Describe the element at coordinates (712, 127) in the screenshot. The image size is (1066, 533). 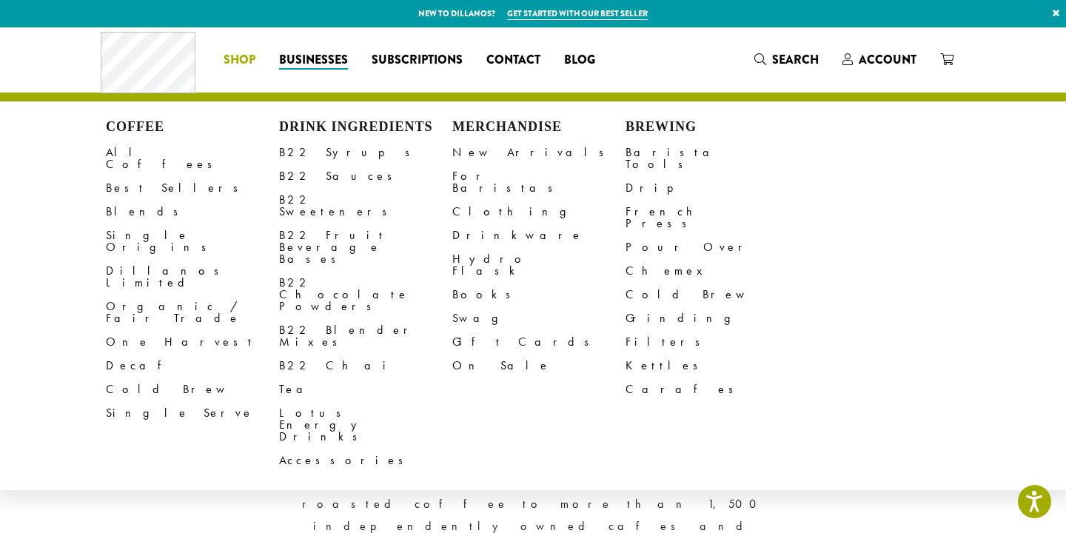
I see `h4: Brewing` at that location.